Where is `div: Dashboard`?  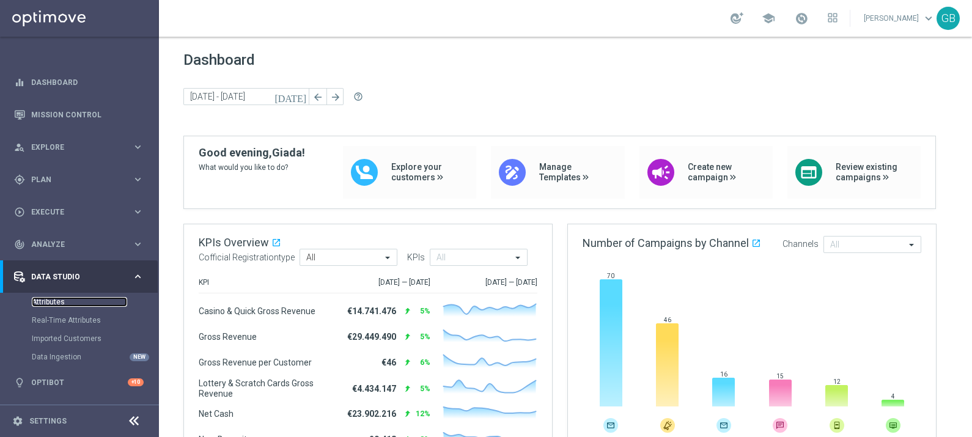 div: Dashboard is located at coordinates (79, 82).